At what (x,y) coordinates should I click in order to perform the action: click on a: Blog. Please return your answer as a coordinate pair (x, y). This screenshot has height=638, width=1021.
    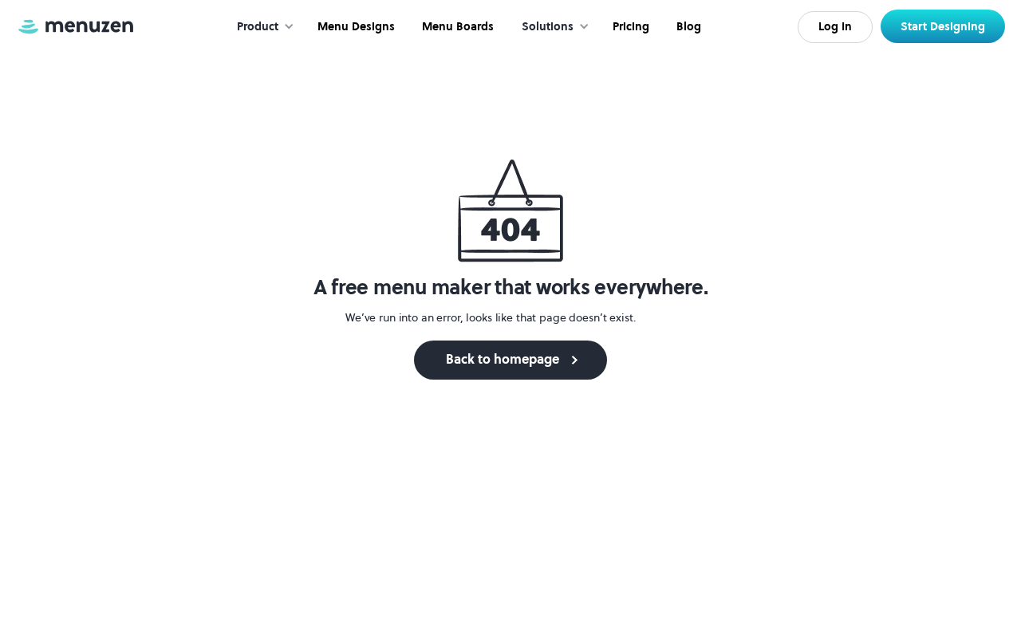
    Looking at the image, I should click on (687, 27).